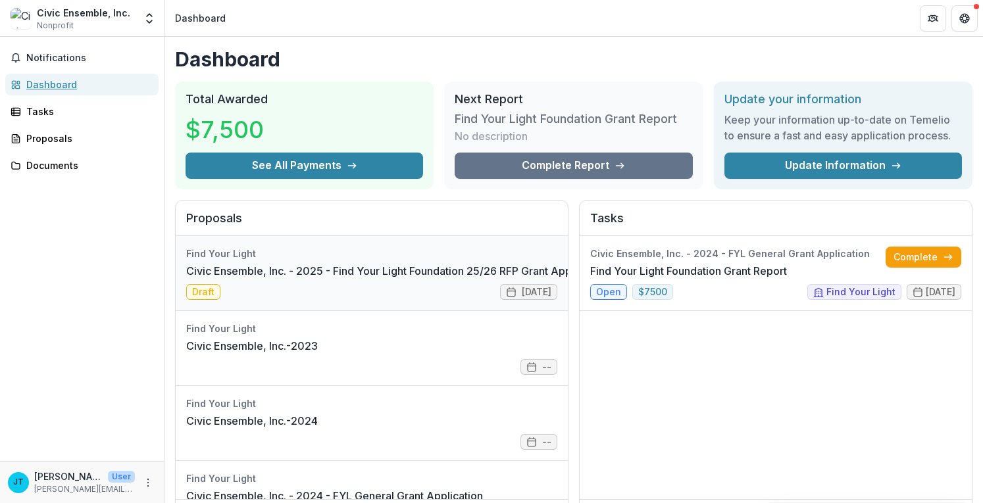  Describe the element at coordinates (933, 18) in the screenshot. I see `button: Partners` at that location.